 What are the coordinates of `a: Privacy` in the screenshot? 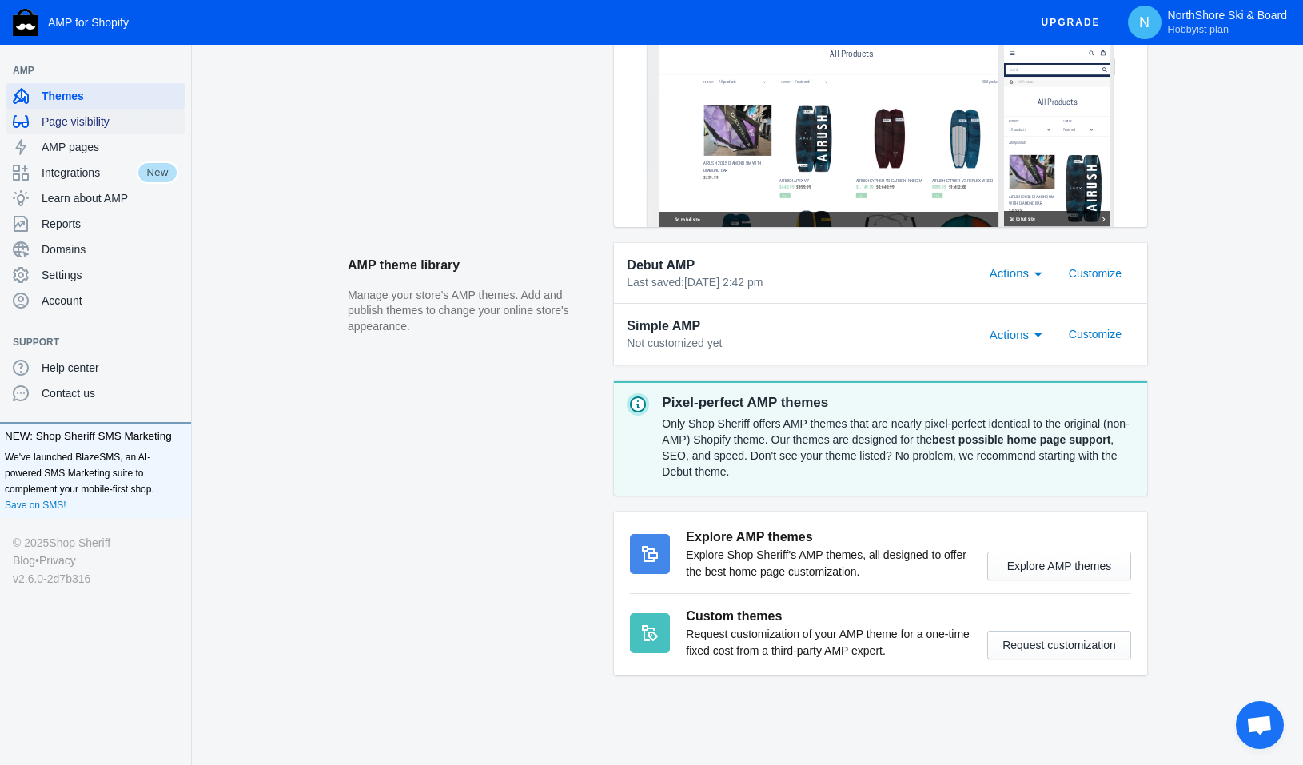 It's located at (58, 560).